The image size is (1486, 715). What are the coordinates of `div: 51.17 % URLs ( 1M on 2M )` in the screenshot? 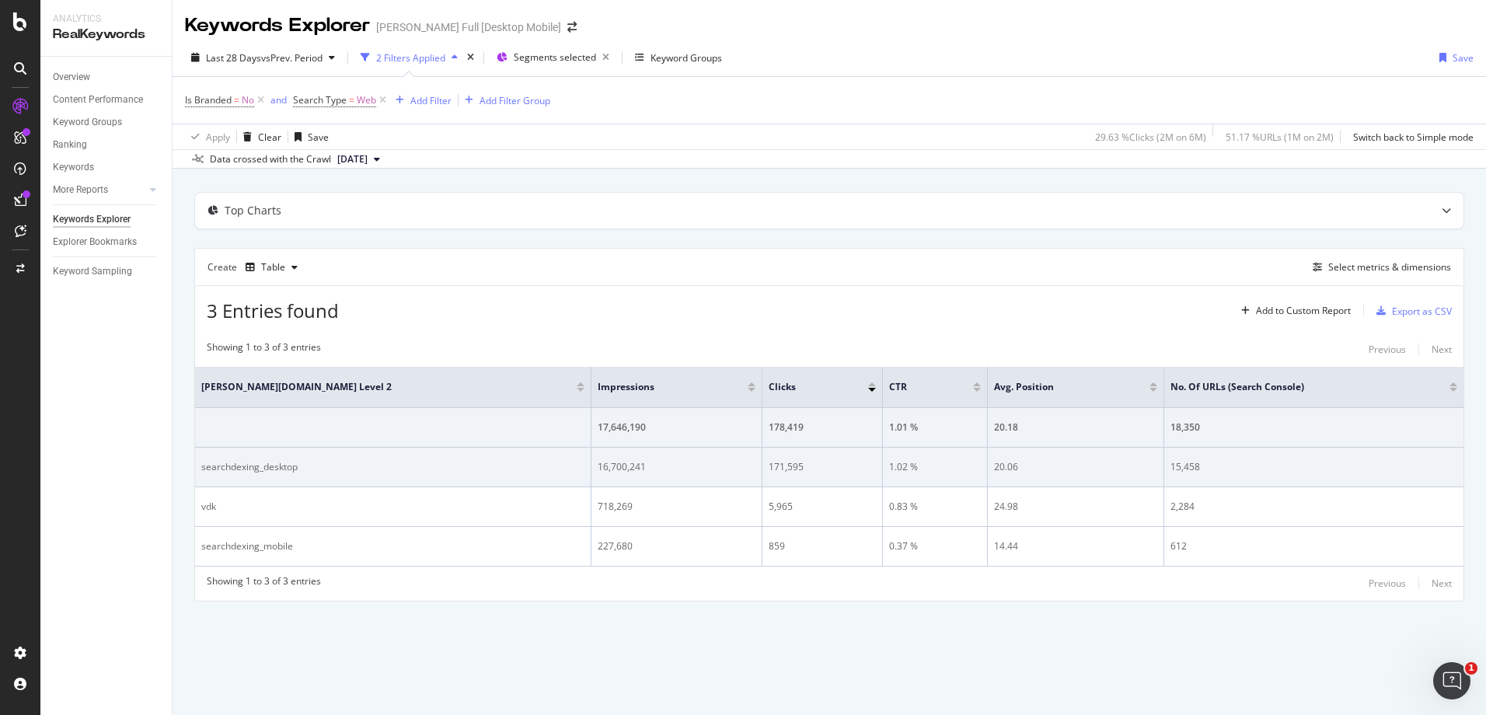 It's located at (1279, 137).